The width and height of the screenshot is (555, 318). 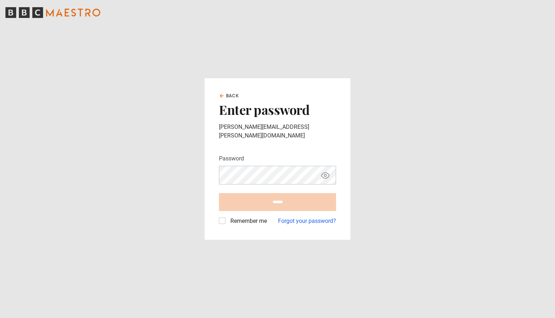 I want to click on svg: BBC Maestro, so click(x=53, y=13).